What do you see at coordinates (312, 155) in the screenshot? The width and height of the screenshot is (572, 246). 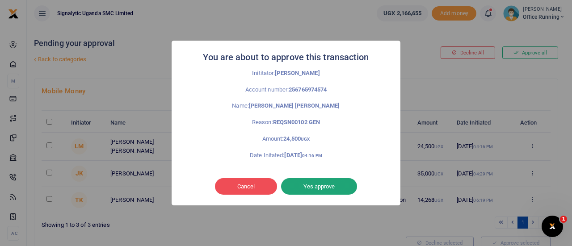 I see `small: 04:16 PM` at bounding box center [312, 155].